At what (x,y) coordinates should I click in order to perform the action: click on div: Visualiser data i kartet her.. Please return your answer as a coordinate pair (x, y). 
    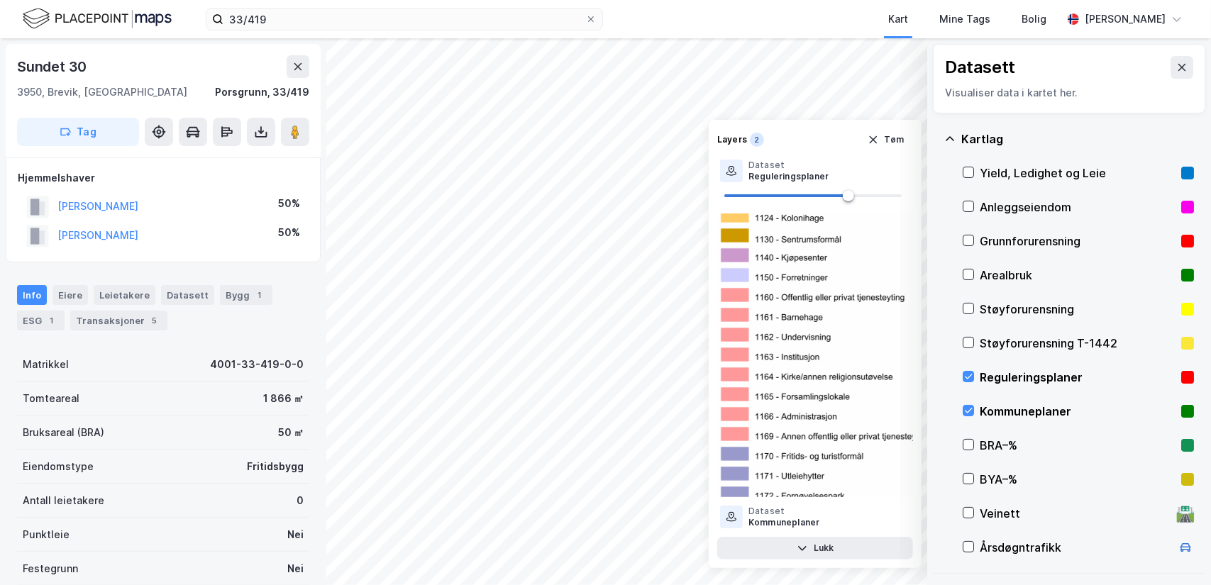
    Looking at the image, I should click on (1069, 93).